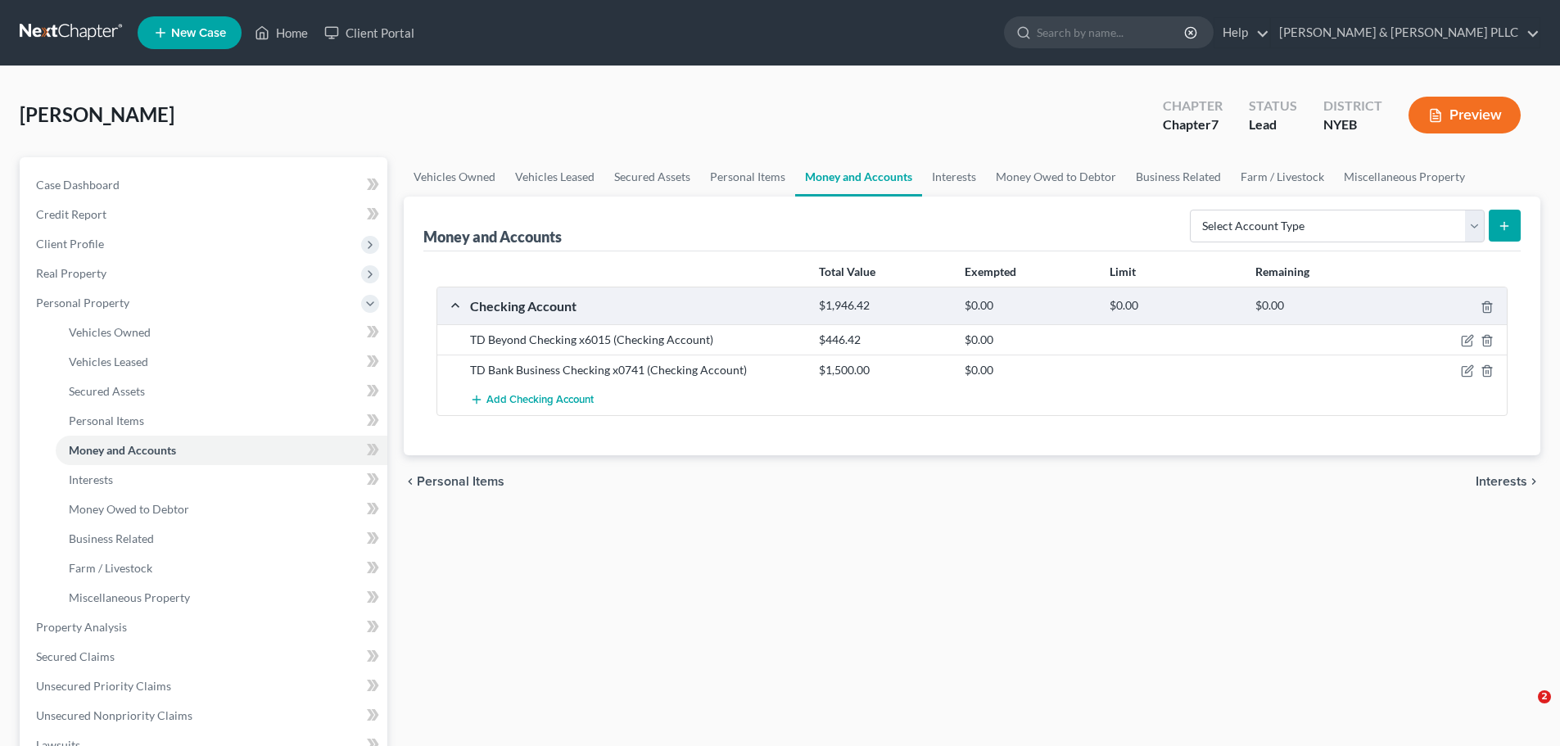 The height and width of the screenshot is (746, 1560). I want to click on a: Credit Report, so click(205, 215).